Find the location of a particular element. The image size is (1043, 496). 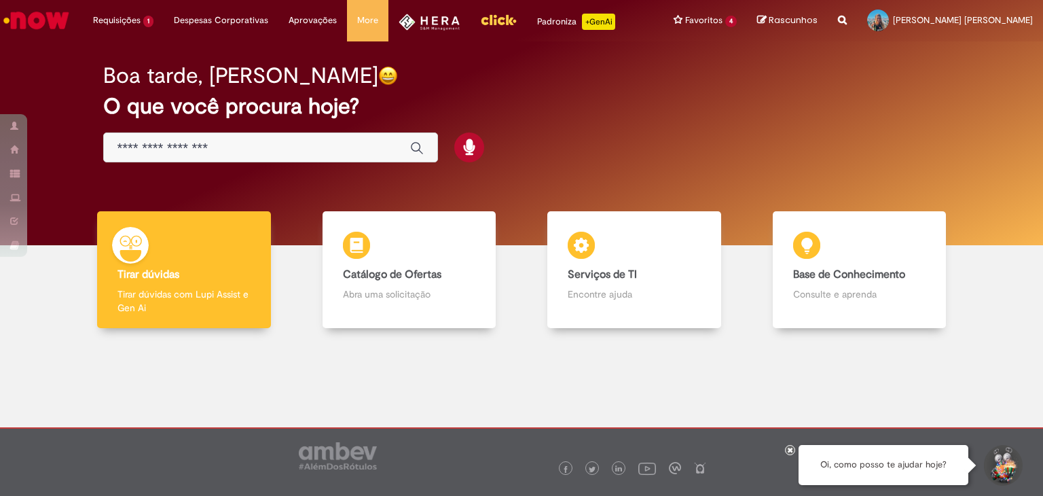

b: Tirar dúvidas is located at coordinates (148, 274).